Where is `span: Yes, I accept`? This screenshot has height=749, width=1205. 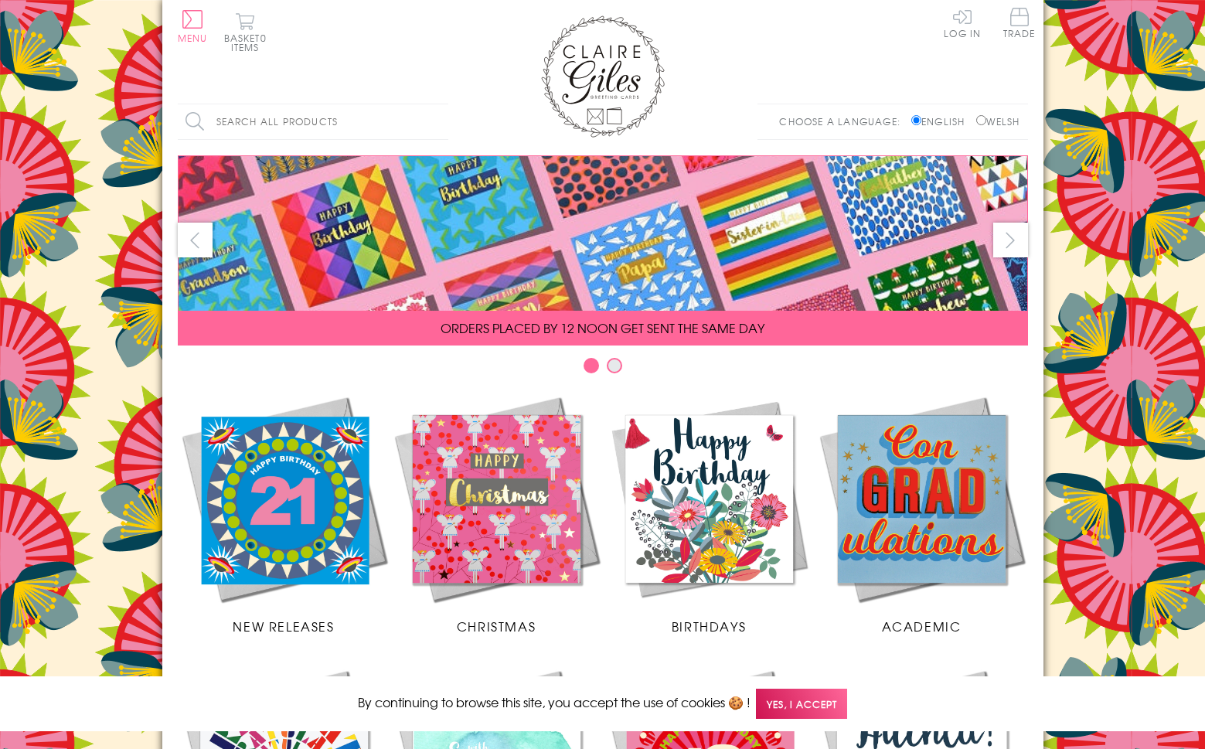
span: Yes, I accept is located at coordinates (802, 704).